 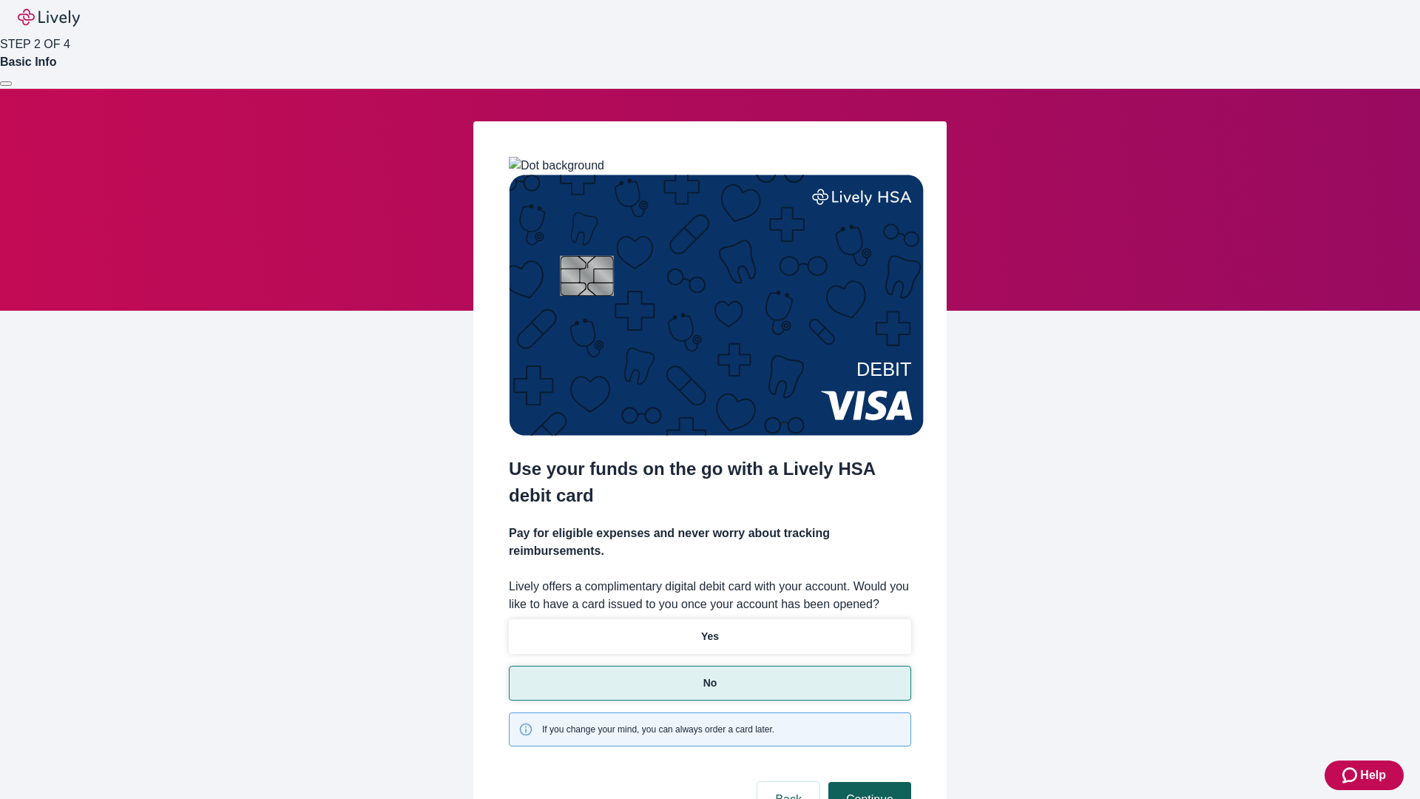 I want to click on img: Lively, so click(x=49, y=18).